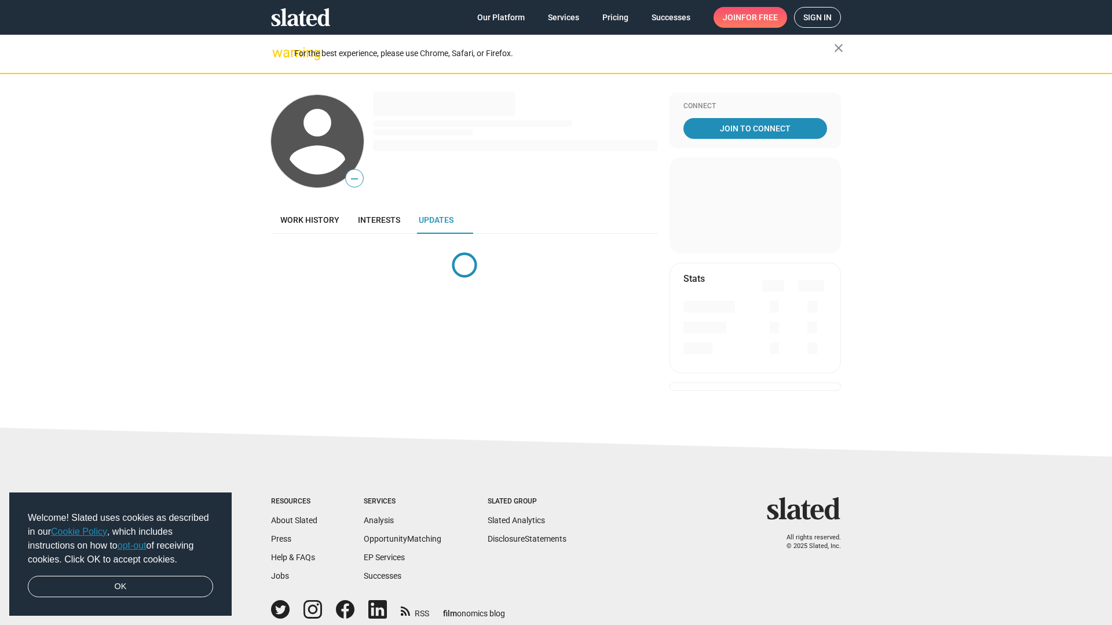 The width and height of the screenshot is (1112, 625). I want to click on div: Services, so click(402, 502).